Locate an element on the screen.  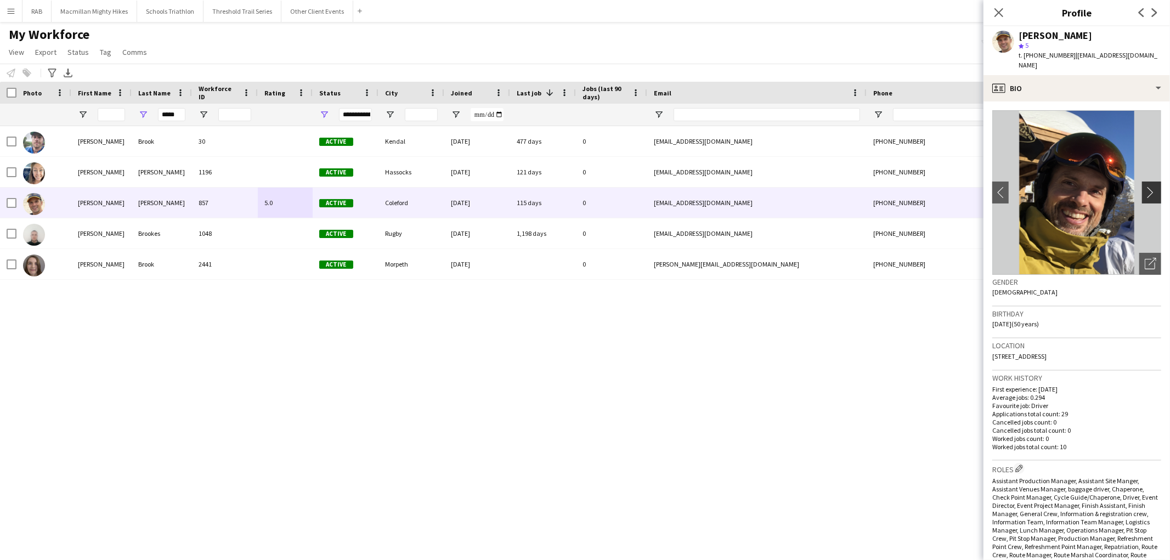
input: First Name Filter Input is located at coordinates (111, 115).